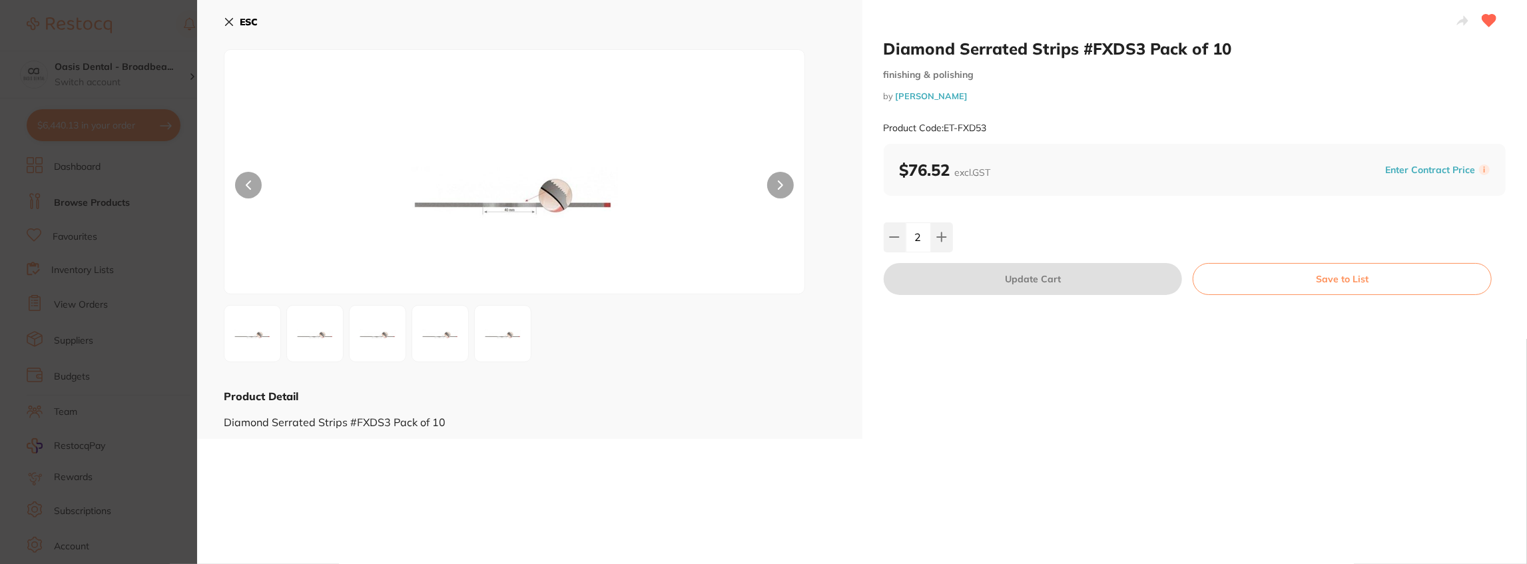 The width and height of the screenshot is (1527, 564). I want to click on label: i, so click(1485, 170).